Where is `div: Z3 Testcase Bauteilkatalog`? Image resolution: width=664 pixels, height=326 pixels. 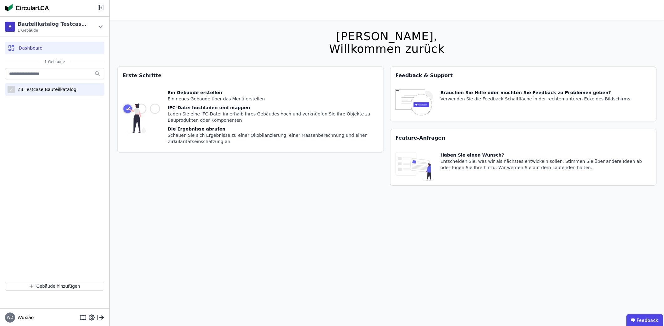
div: Z3 Testcase Bauteilkatalog is located at coordinates (46, 89).